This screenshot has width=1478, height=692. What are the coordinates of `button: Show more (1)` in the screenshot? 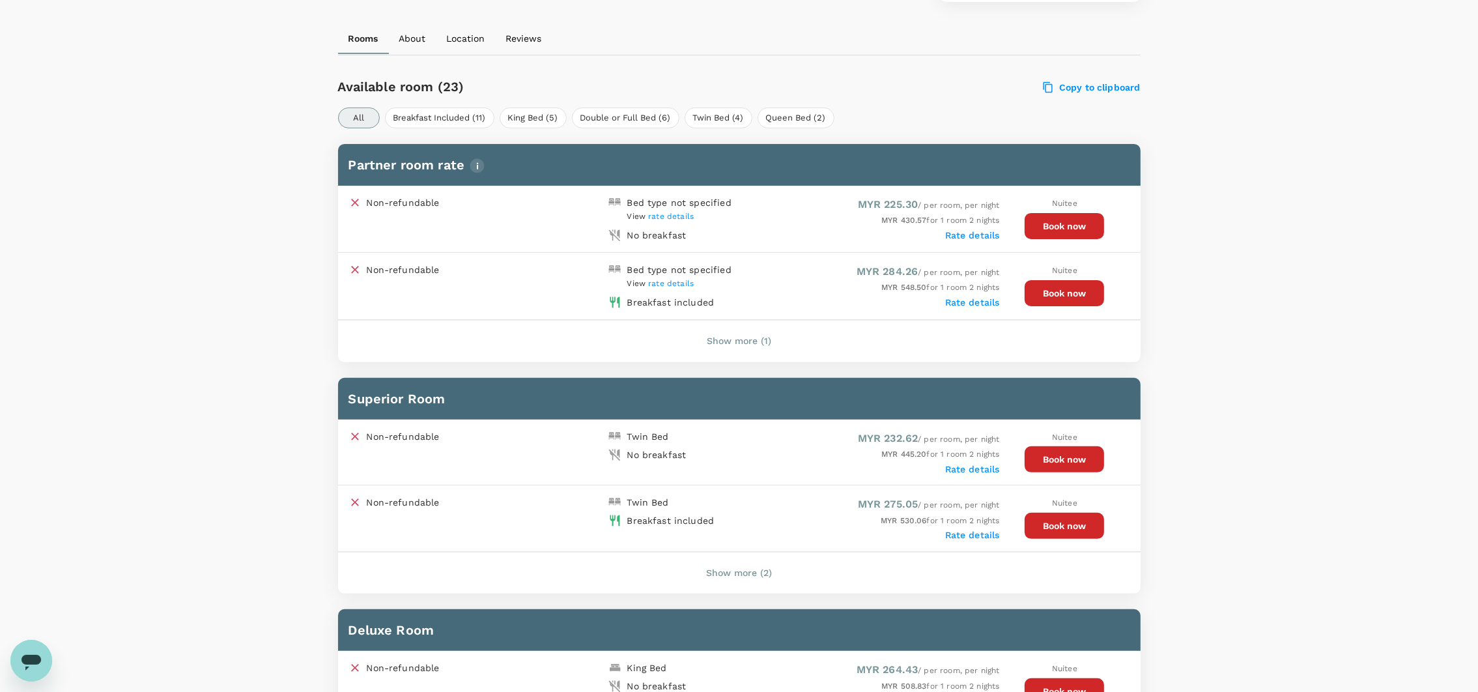 It's located at (739, 341).